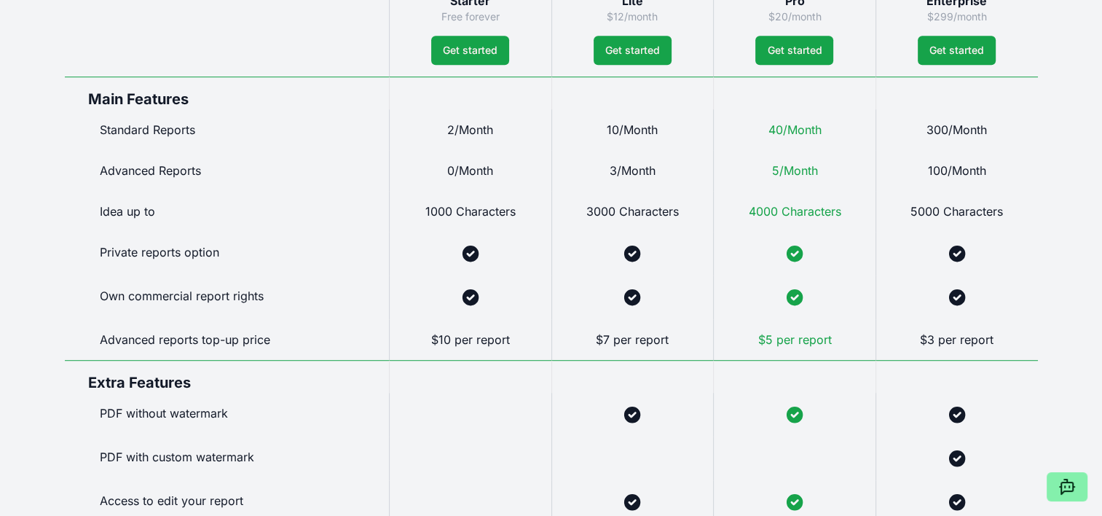 The height and width of the screenshot is (516, 1102). Describe the element at coordinates (632, 130) in the screenshot. I see `span: 10/Month` at that location.